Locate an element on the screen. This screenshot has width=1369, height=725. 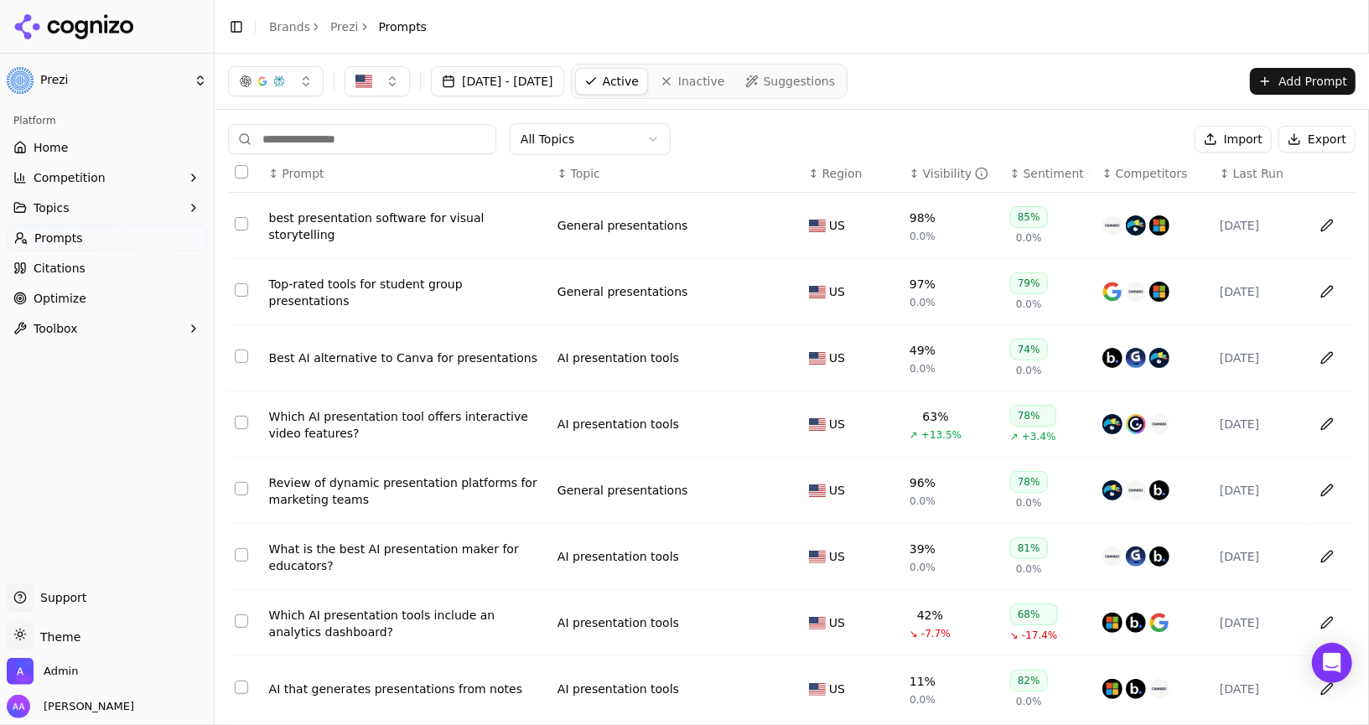
img: microsoft is located at coordinates (1160, 292).